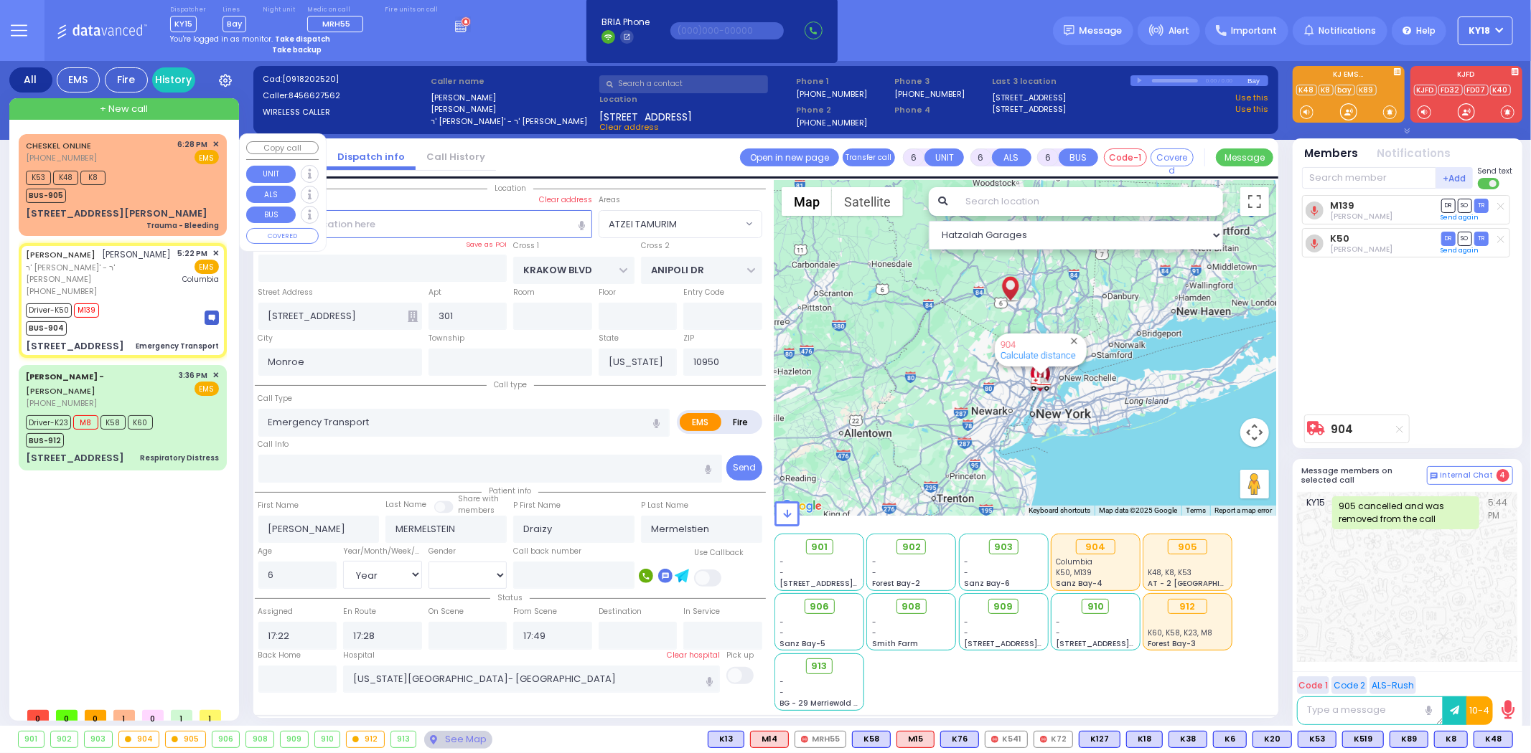 Image resolution: width=1531 pixels, height=753 pixels. Describe the element at coordinates (1178, 31) in the screenshot. I see `span: Alert` at that location.